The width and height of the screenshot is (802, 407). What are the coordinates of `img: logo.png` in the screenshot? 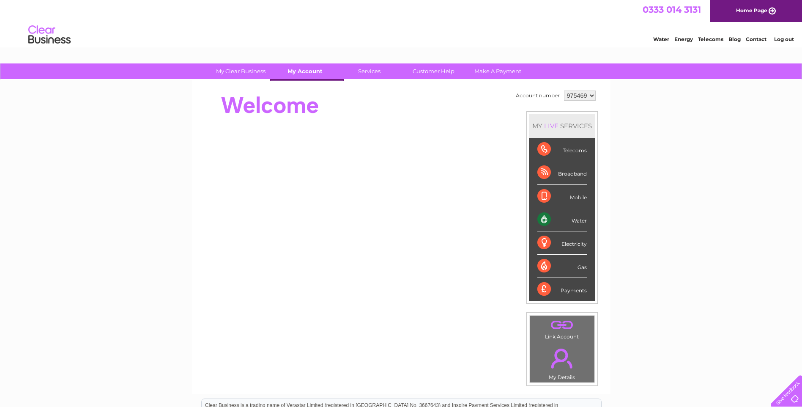 It's located at (49, 35).